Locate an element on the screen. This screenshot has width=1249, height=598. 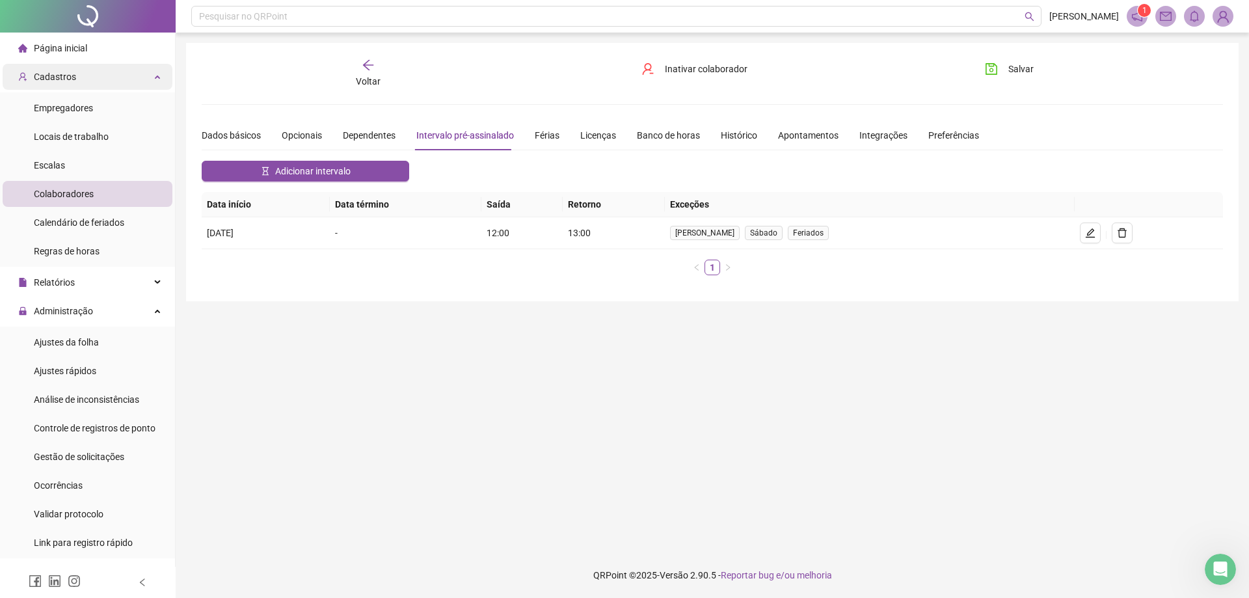
span: Colaboradores is located at coordinates (64, 194).